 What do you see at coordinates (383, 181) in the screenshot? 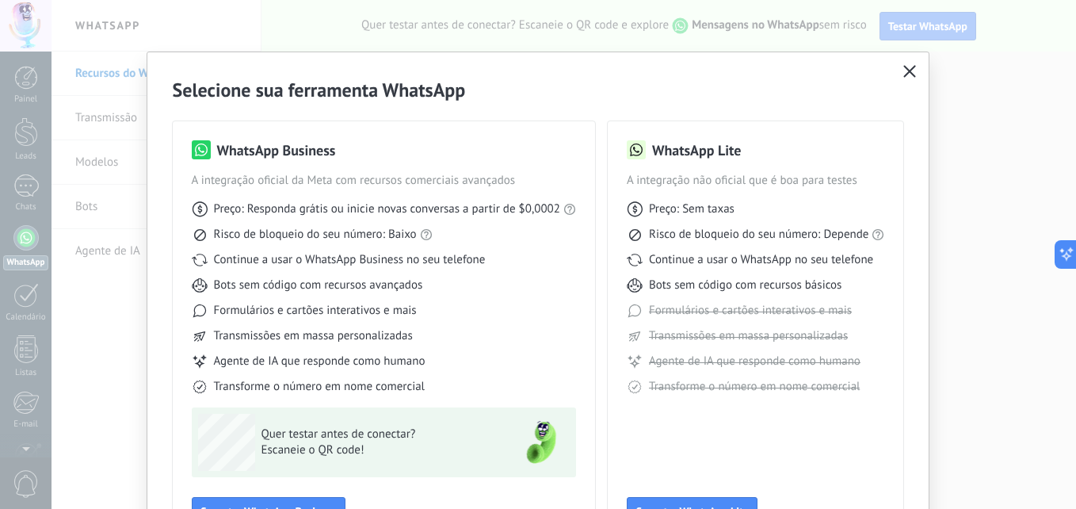
I see `span: A integração oficial da Meta com recursos comerciais avançados` at bounding box center [383, 181].